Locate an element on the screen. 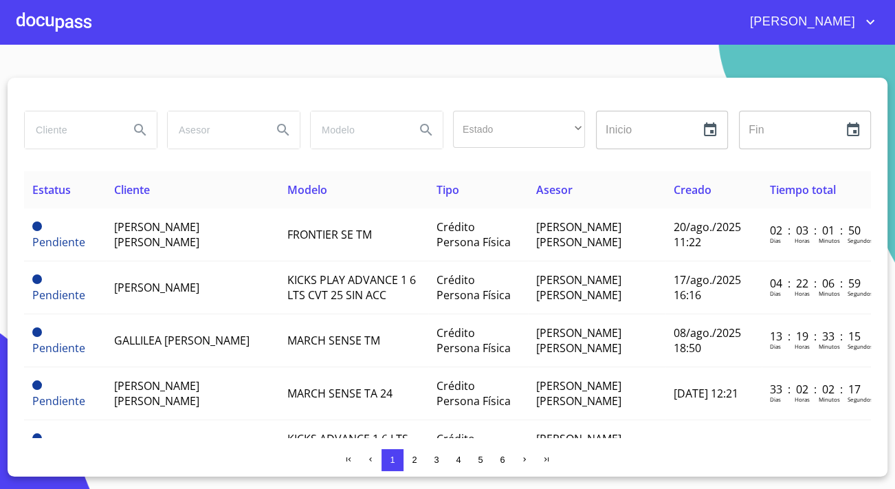 Image resolution: width=895 pixels, height=489 pixels. button: 6 is located at coordinates (502, 460).